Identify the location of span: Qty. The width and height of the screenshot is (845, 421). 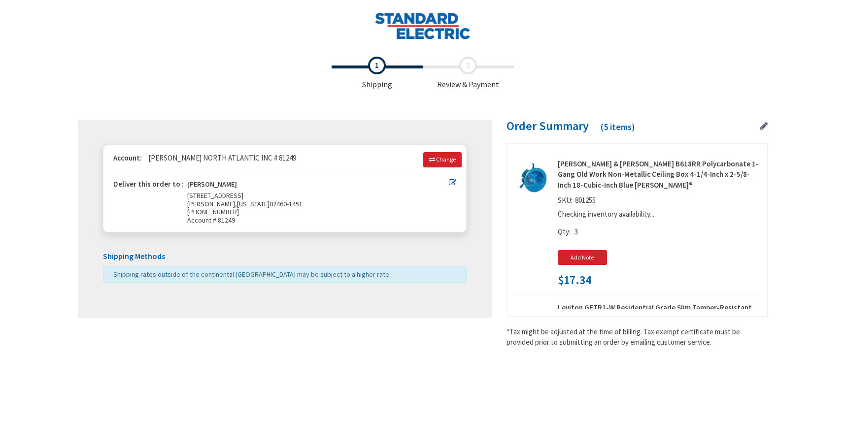
(563, 232).